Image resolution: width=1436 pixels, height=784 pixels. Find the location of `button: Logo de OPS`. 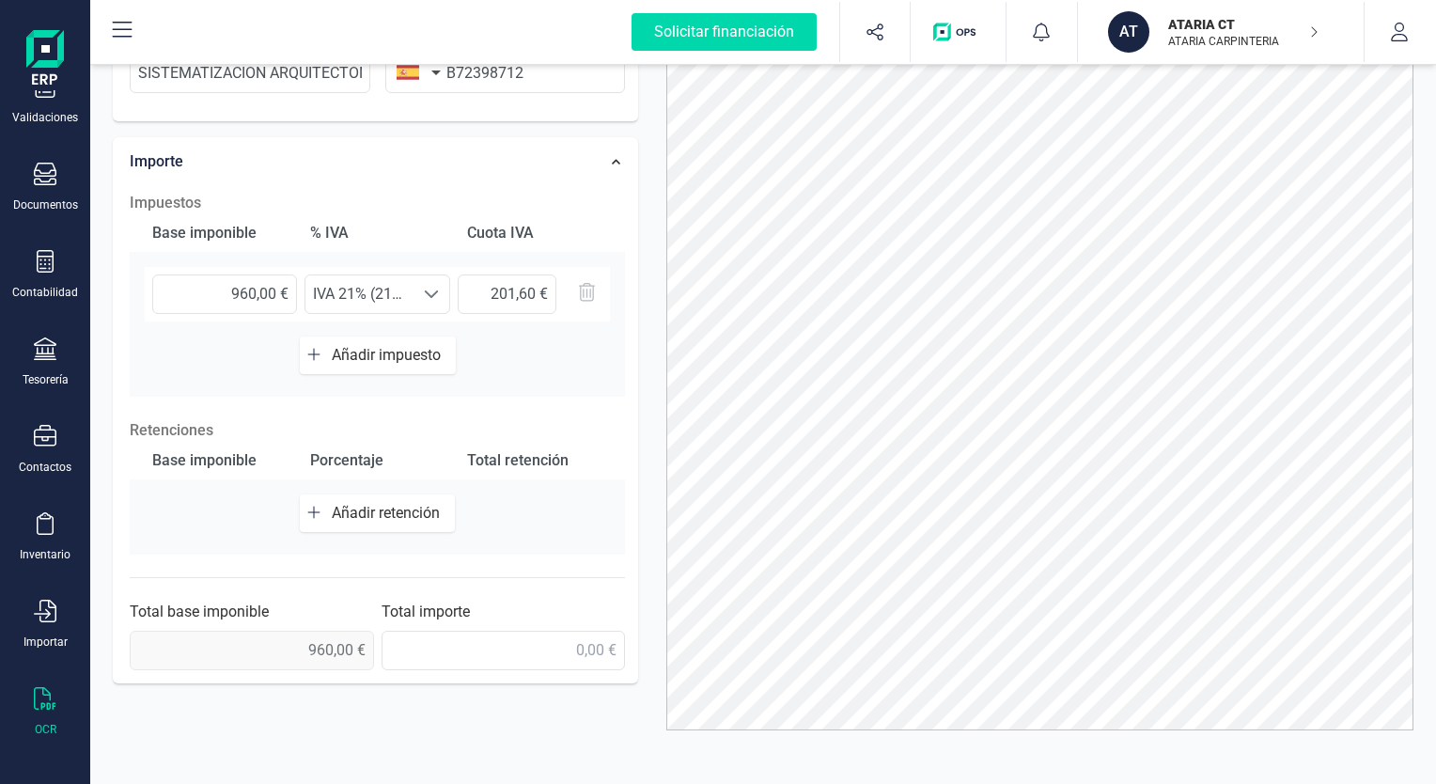

button: Logo de OPS is located at coordinates (957, 32).